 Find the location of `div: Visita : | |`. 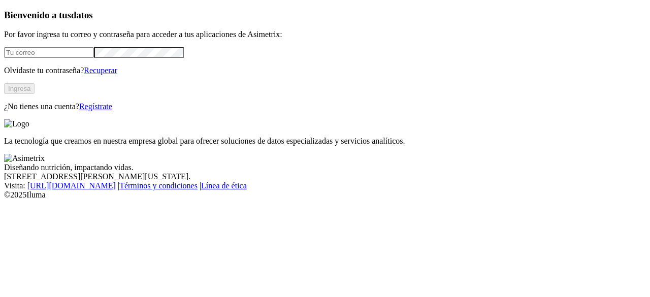

div: Visita : | | is located at coordinates (325, 186).